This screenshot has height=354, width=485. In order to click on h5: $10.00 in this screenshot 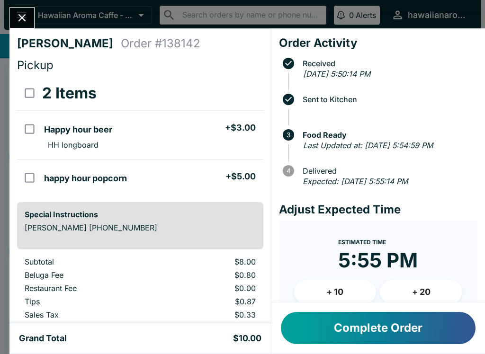, I will do `click(247, 339)`.